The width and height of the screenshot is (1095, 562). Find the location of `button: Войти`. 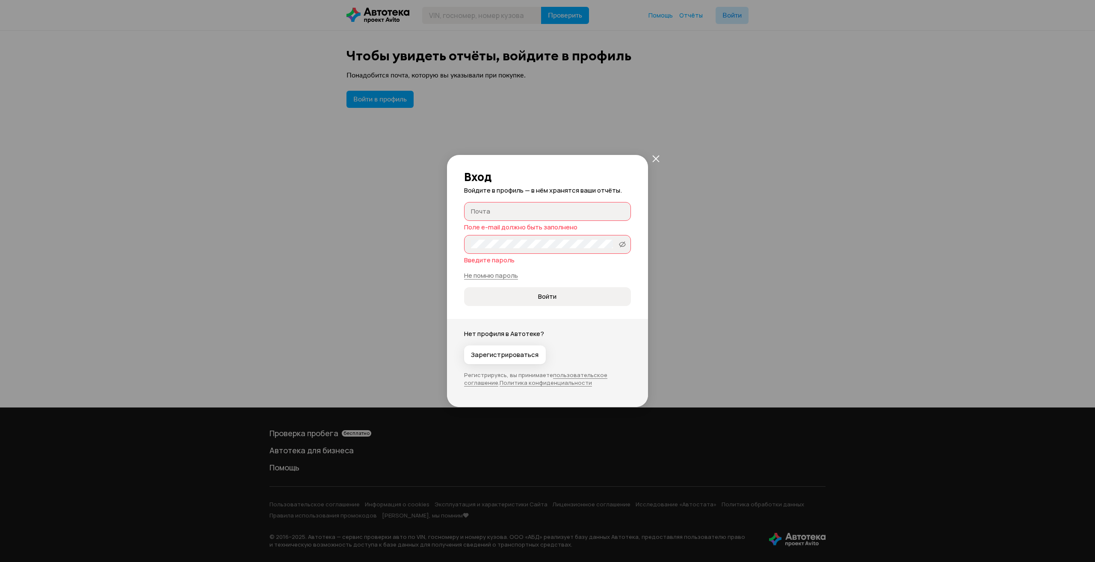

button: Войти is located at coordinates (547, 296).